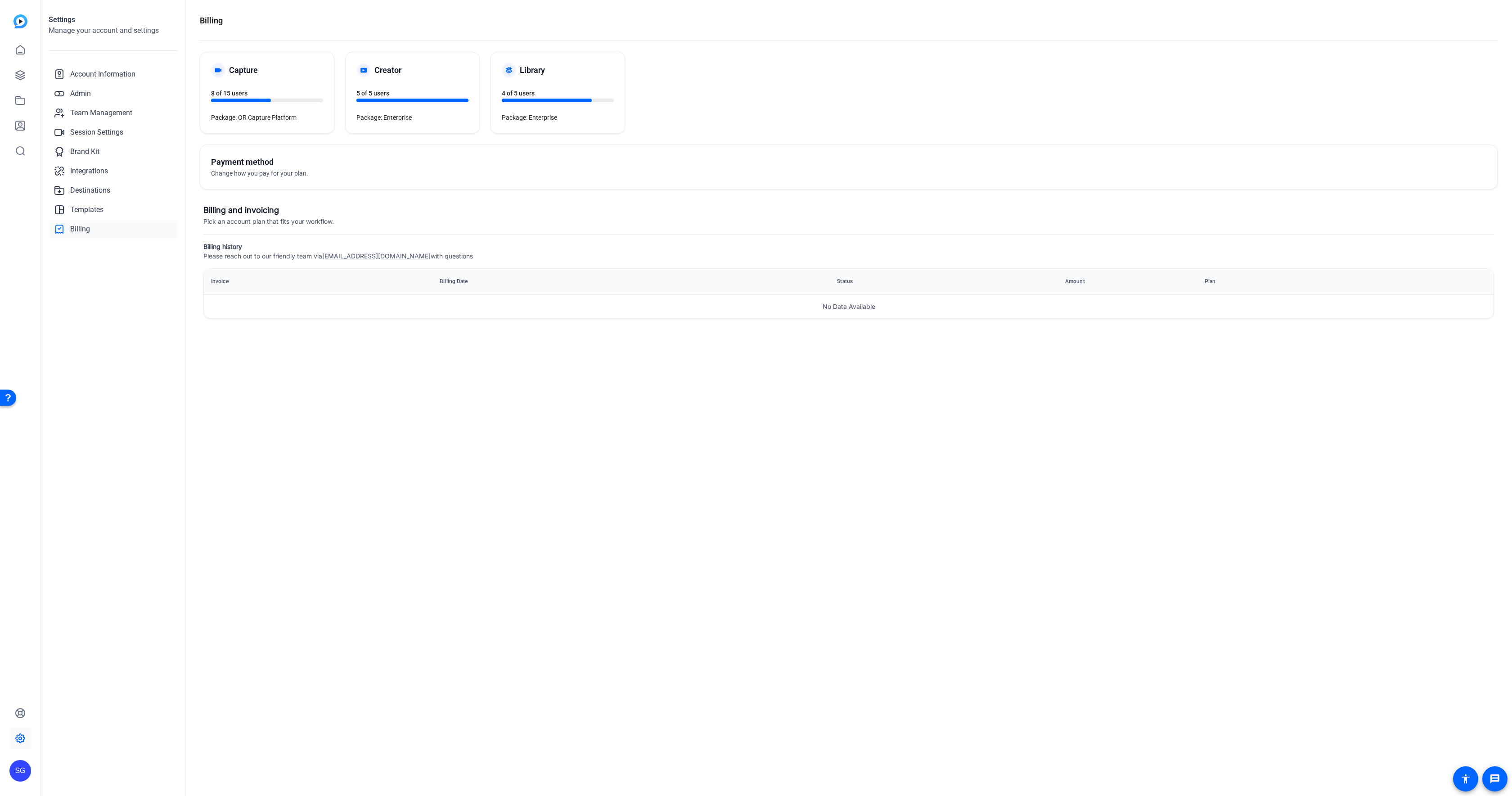 This screenshot has height=796, width=1512. Describe the element at coordinates (113, 210) in the screenshot. I see `a: Templates` at that location.